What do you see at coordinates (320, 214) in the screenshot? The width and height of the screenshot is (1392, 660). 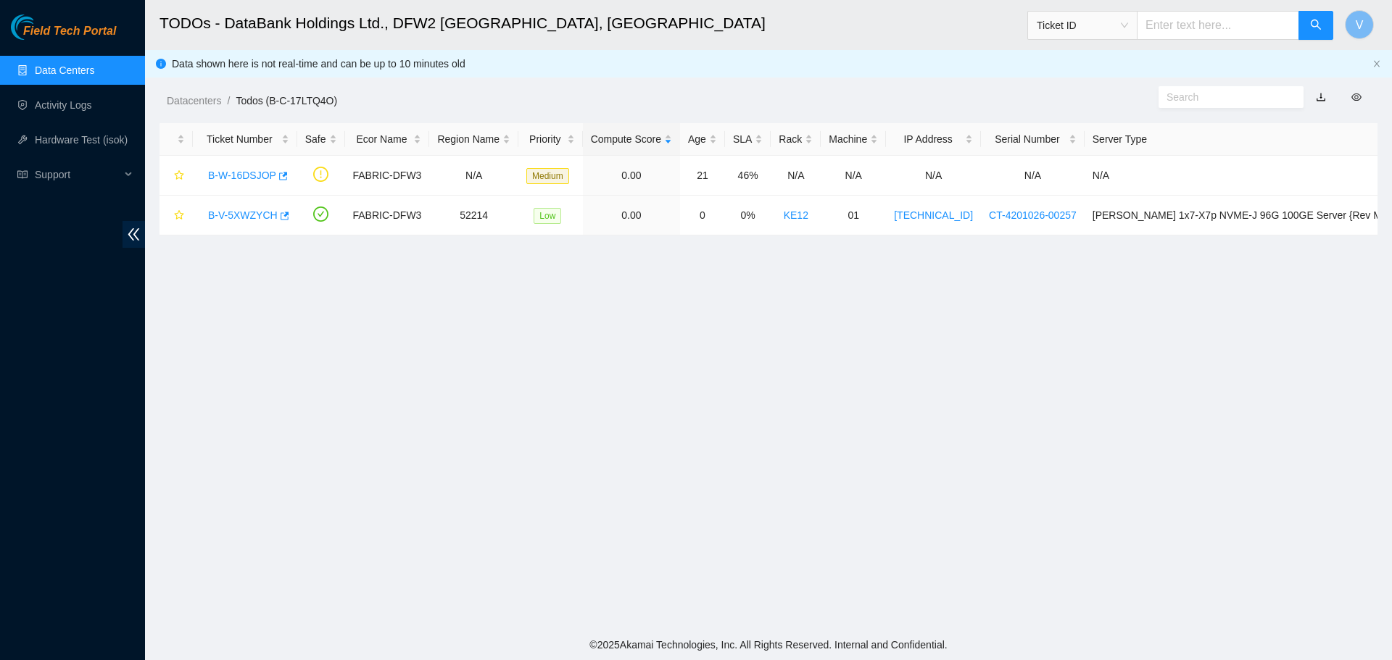 I see `span: check-circle` at bounding box center [320, 214].